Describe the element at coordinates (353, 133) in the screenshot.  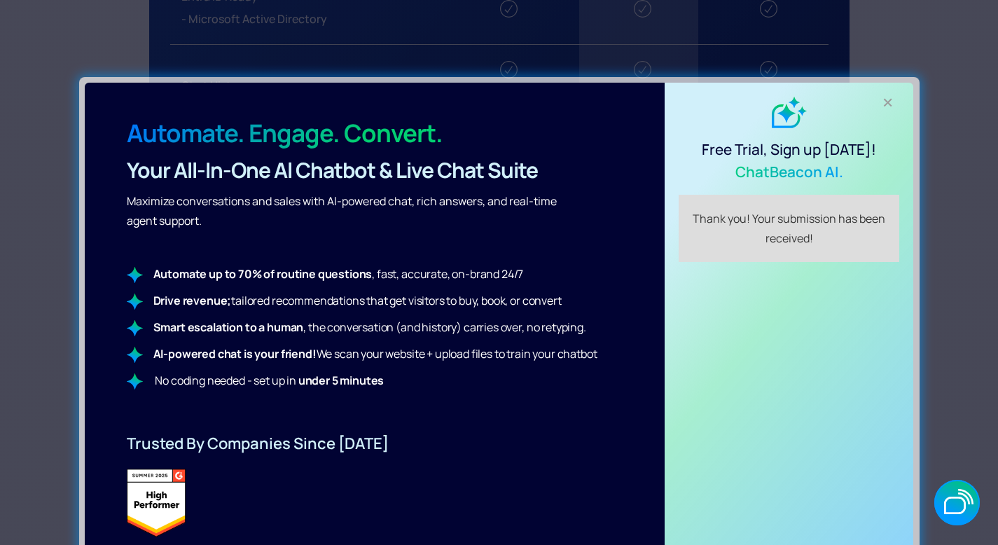
I see `h3: Automate. Engage. Convert.` at that location.